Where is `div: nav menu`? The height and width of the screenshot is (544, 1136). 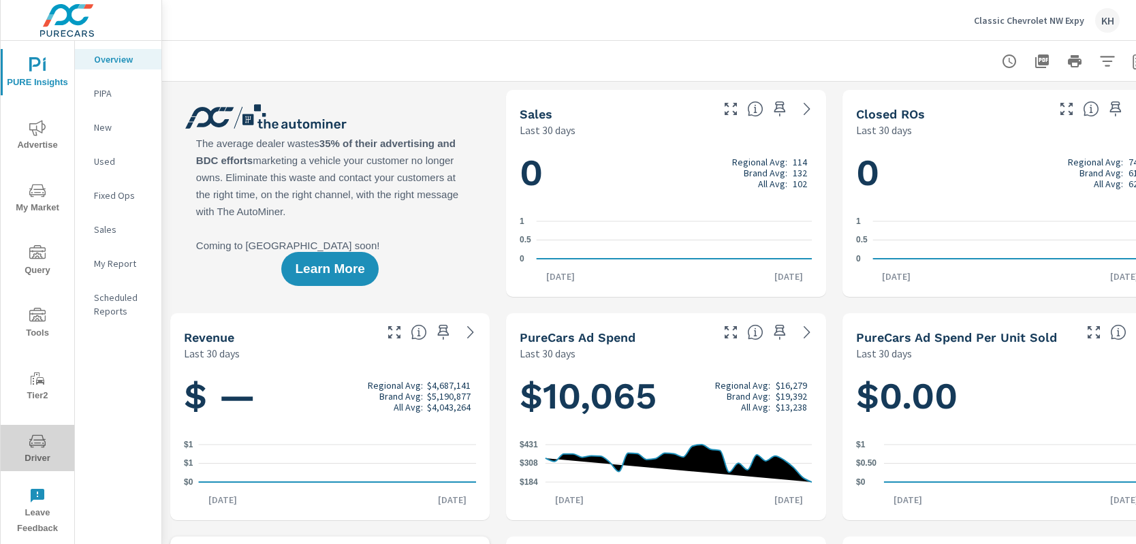 div: nav menu is located at coordinates (37, 291).